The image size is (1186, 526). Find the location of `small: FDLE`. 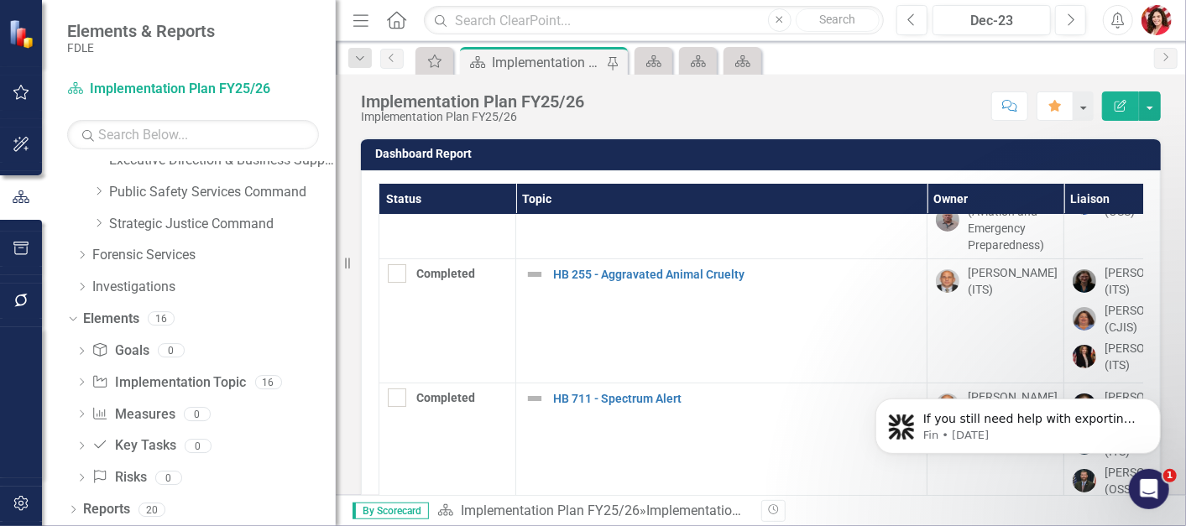

small: FDLE is located at coordinates (141, 48).